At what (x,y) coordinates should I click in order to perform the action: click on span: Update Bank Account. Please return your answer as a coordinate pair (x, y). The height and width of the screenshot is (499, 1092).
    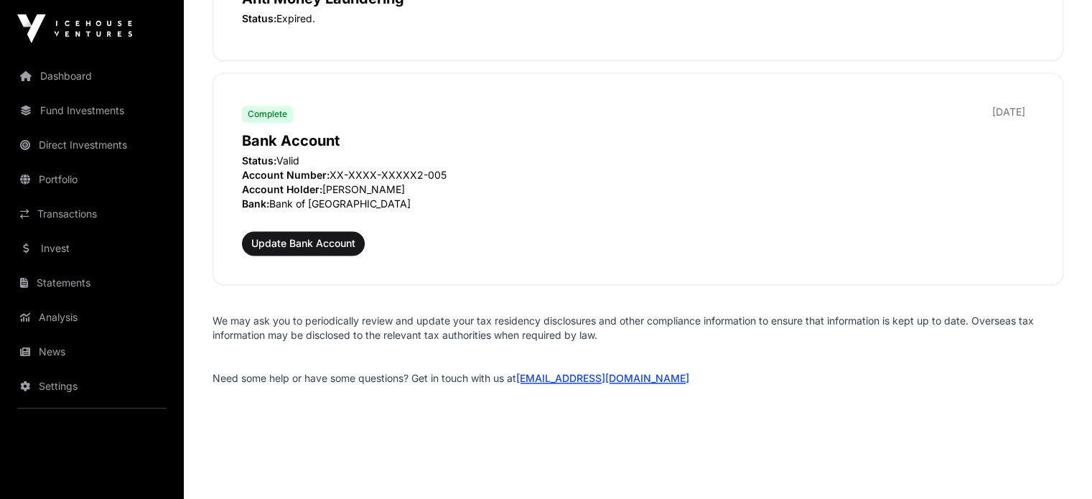
    Looking at the image, I should click on (303, 243).